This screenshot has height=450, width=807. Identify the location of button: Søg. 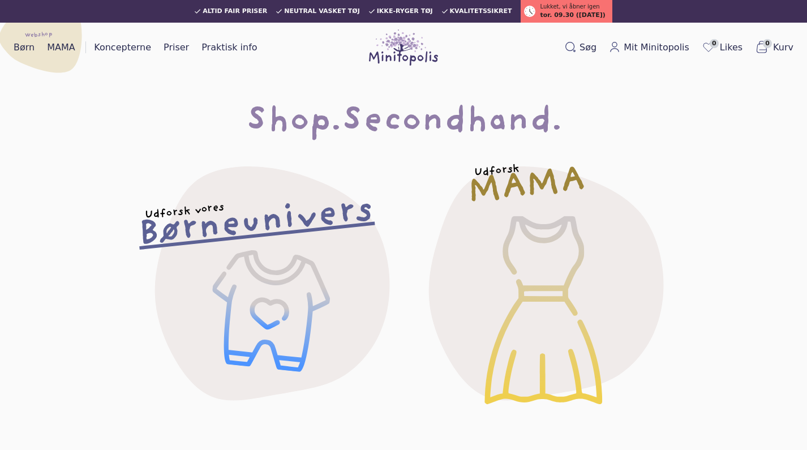
(581, 48).